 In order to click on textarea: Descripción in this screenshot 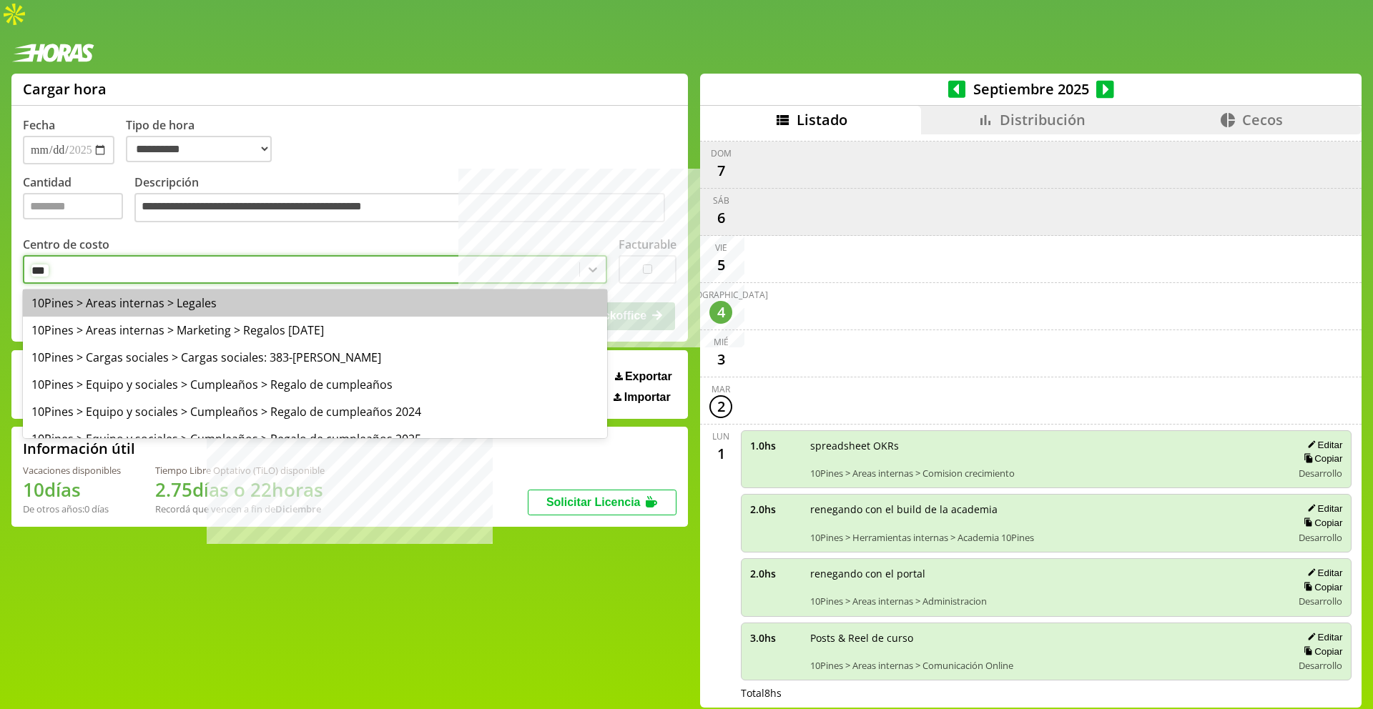, I will do `click(400, 208)`.